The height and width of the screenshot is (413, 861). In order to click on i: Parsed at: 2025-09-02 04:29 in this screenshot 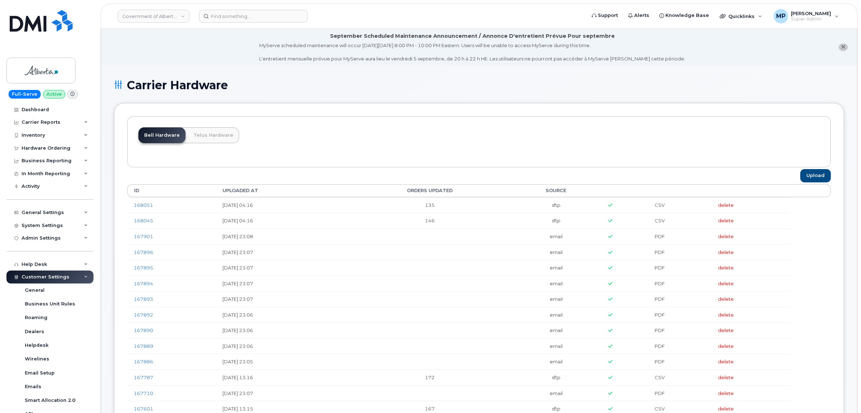, I will do `click(610, 205)`.